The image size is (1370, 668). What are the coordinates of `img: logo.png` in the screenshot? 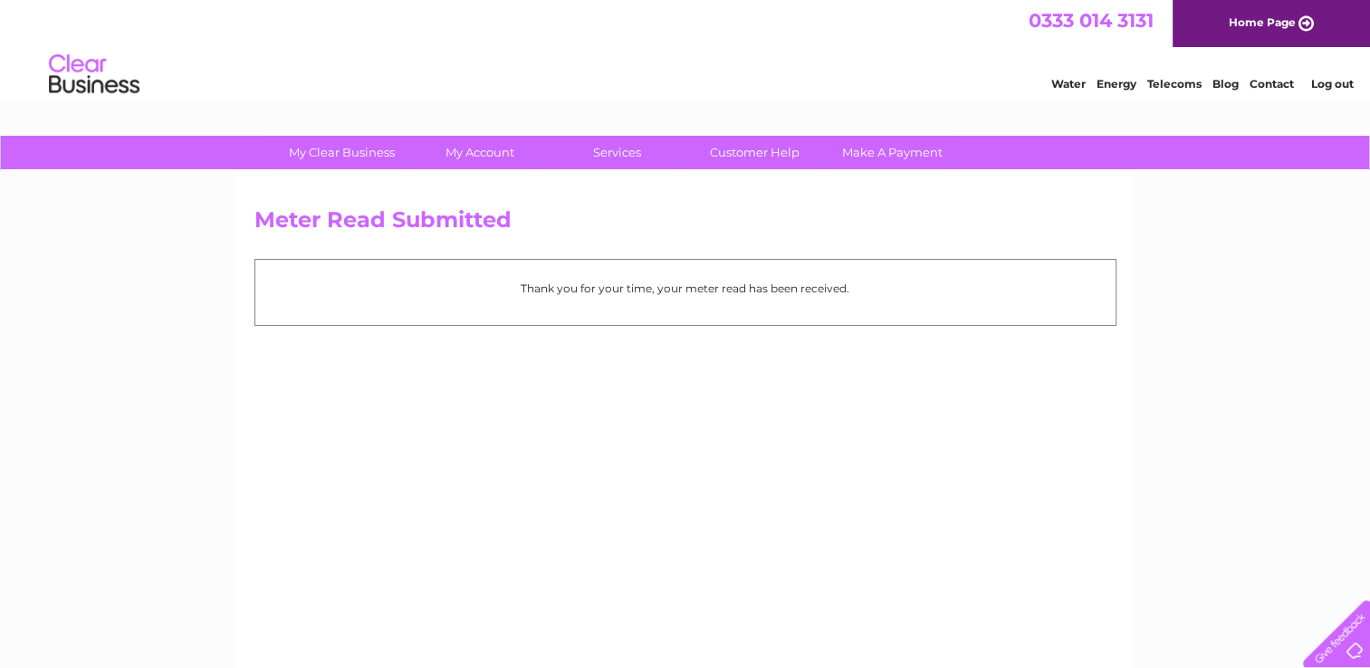 It's located at (94, 74).